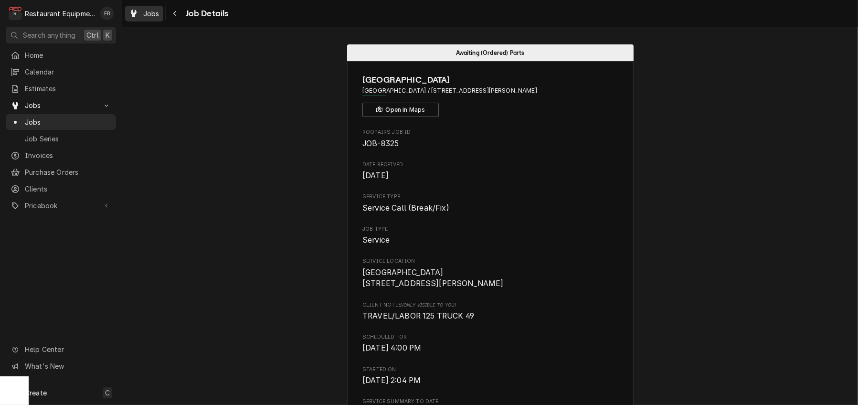 The width and height of the screenshot is (858, 405). I want to click on div: Service Type, so click(490, 203).